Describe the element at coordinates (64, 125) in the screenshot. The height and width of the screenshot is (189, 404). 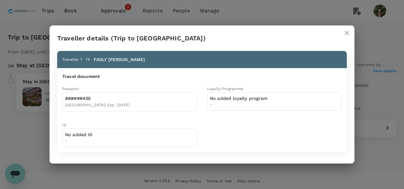
I see `span: ID` at that location.